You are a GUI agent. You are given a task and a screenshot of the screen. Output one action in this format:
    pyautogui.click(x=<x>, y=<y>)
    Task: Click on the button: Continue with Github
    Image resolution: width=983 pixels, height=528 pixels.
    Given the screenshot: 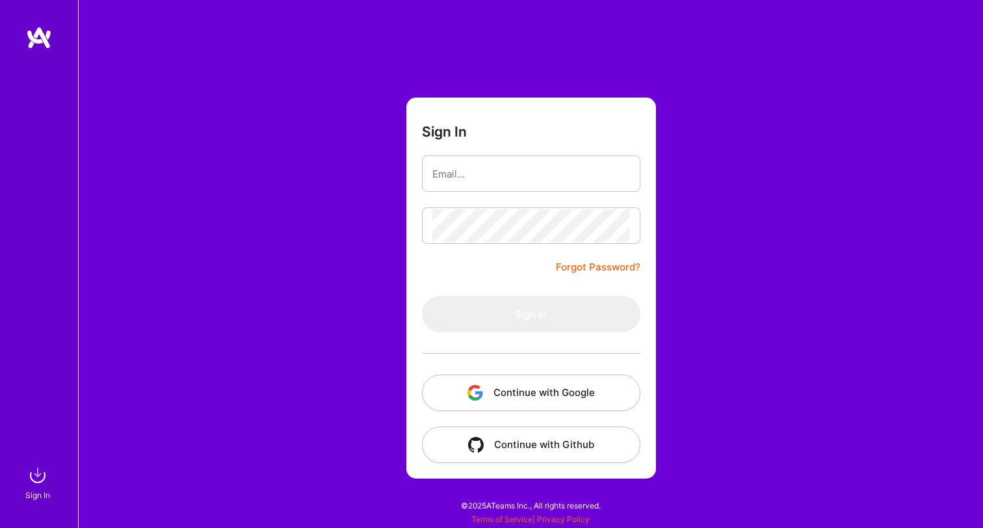 What is the action you would take?
    pyautogui.click(x=531, y=445)
    